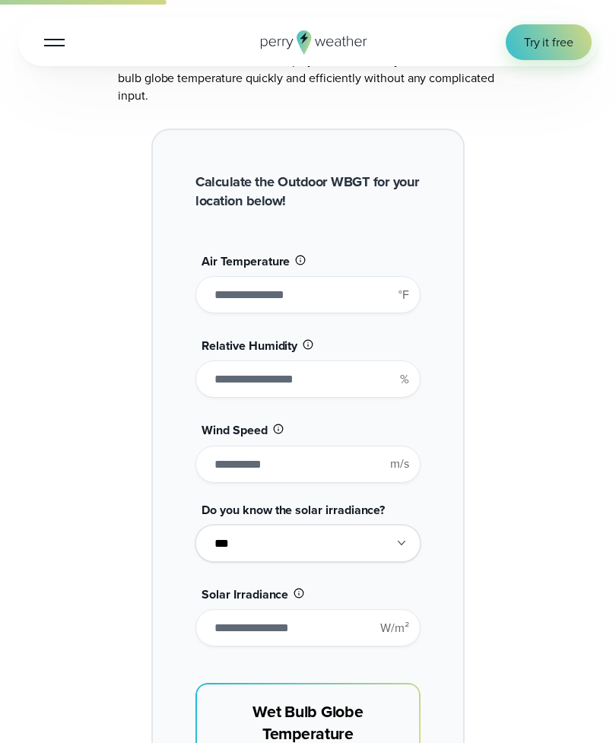  I want to click on span: Solar Irradiance, so click(245, 594).